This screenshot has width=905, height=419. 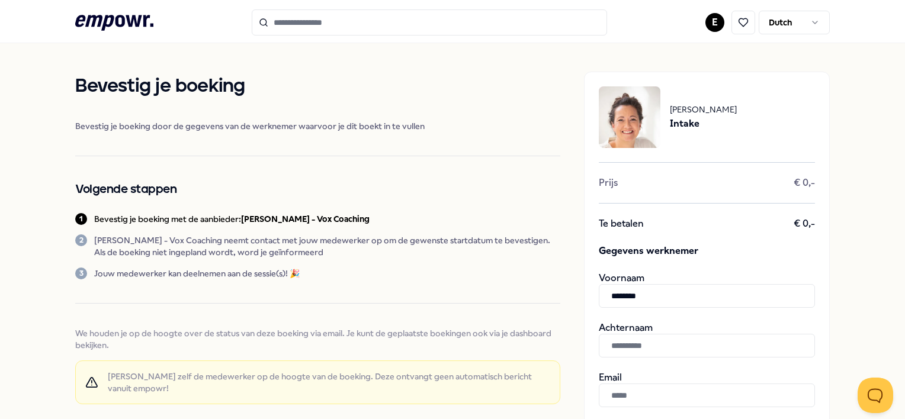 What do you see at coordinates (81, 219) in the screenshot?
I see `div: 1` at bounding box center [81, 219].